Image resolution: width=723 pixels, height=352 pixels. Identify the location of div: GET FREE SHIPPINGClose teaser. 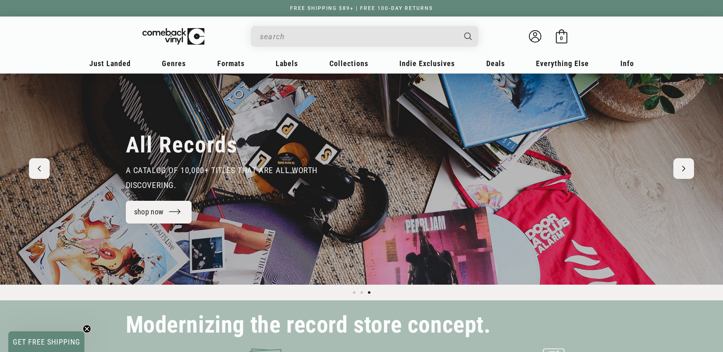
(46, 342).